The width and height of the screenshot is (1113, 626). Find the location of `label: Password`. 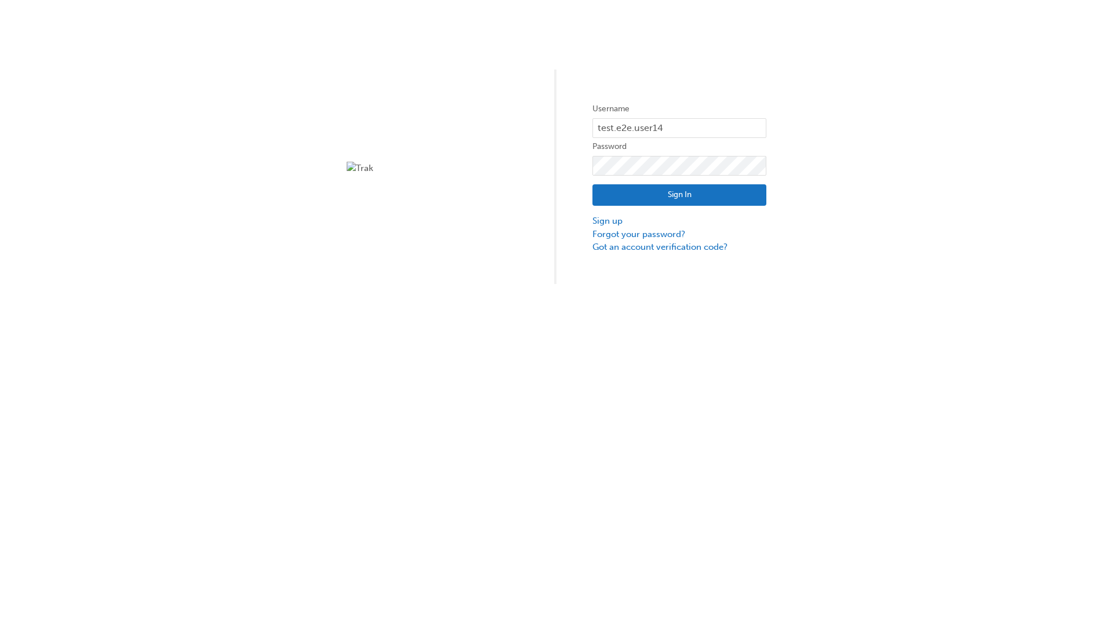

label: Password is located at coordinates (679, 147).